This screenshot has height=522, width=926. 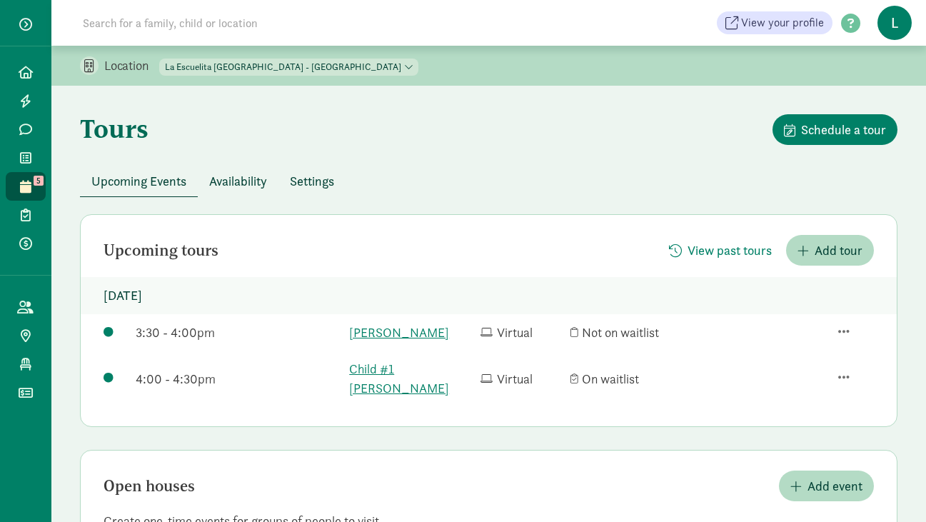 What do you see at coordinates (632, 378) in the screenshot?
I see `div: On waitlist` at bounding box center [632, 378].